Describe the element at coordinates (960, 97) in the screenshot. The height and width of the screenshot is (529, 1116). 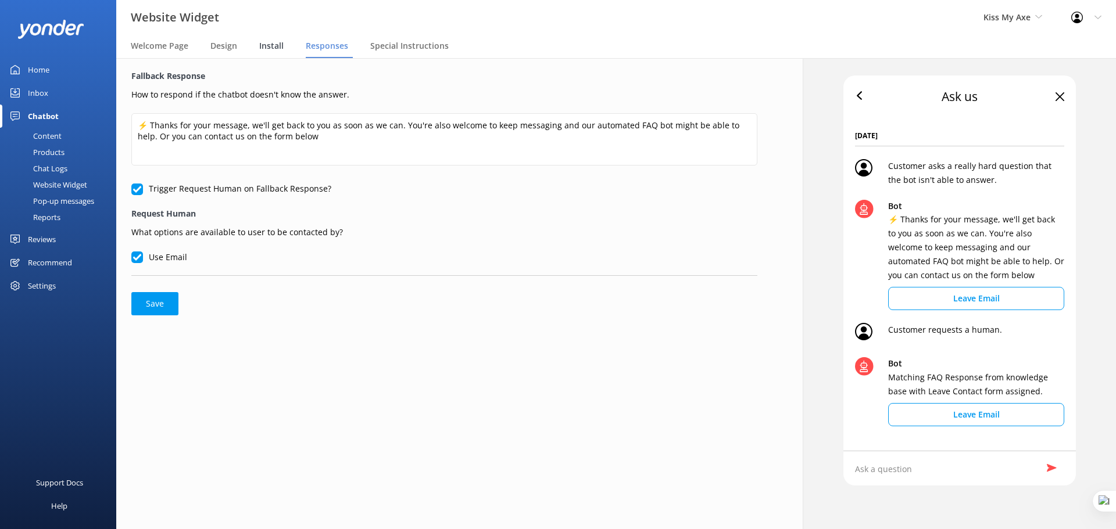
I see `div: Ask us` at that location.